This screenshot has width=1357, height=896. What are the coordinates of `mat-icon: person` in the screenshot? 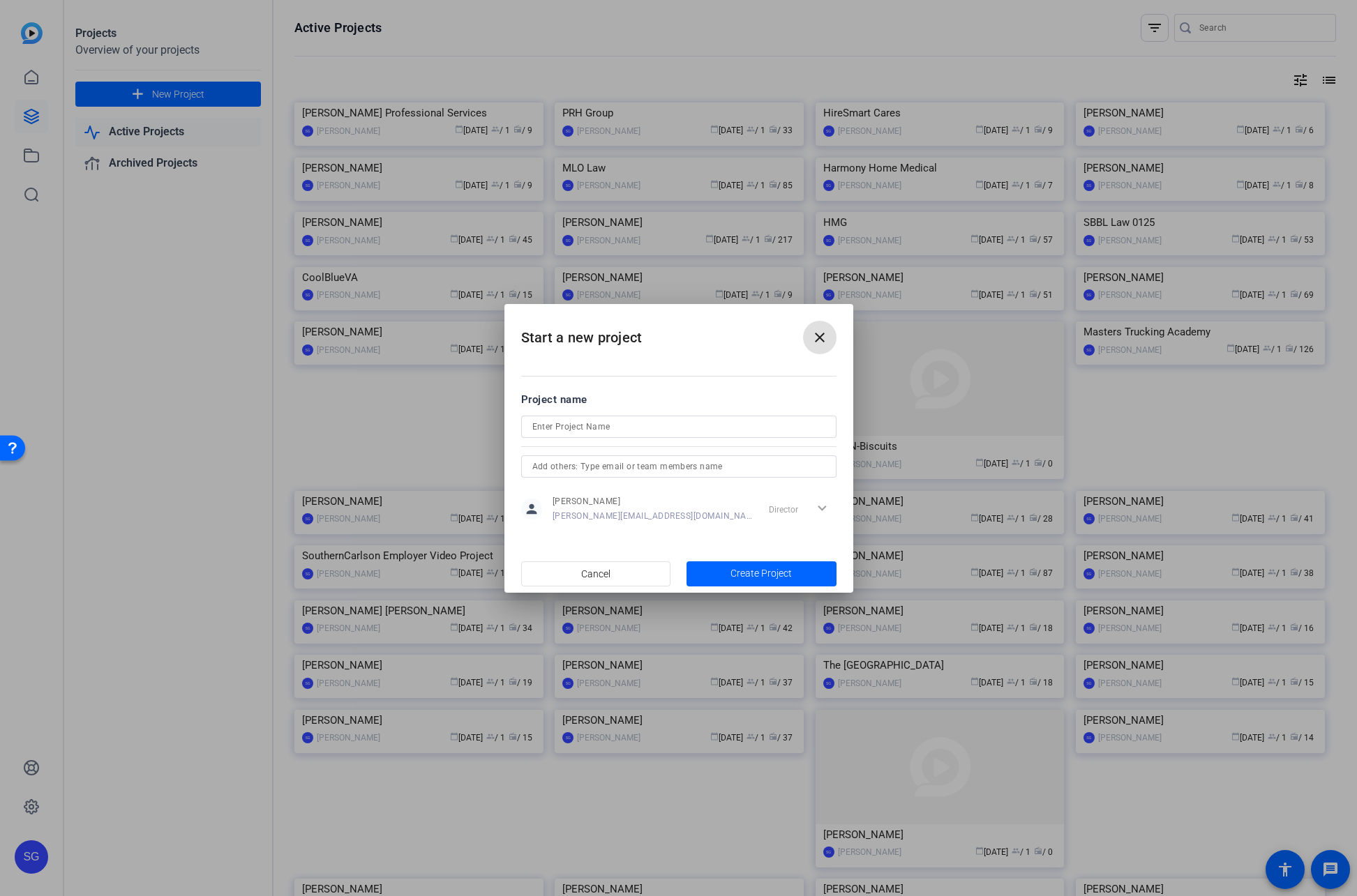 It's located at (532, 509).